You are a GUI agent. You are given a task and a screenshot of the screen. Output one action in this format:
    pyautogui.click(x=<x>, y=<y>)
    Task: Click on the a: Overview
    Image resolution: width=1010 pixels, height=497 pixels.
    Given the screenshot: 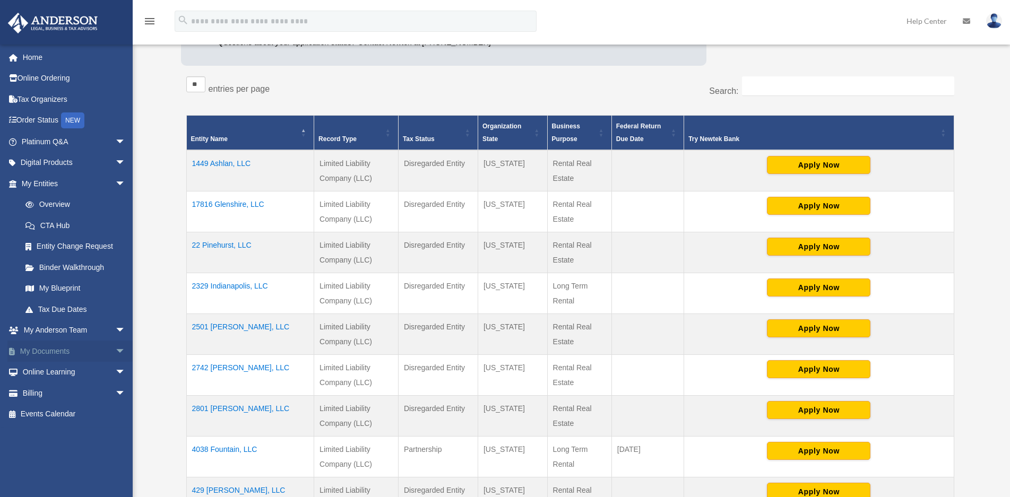 What is the action you would take?
    pyautogui.click(x=73, y=205)
    